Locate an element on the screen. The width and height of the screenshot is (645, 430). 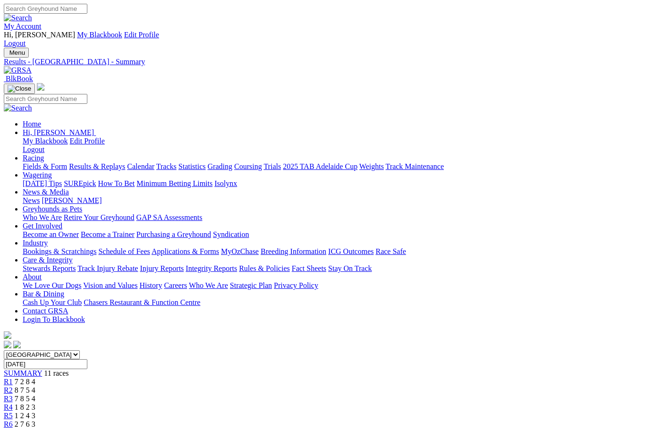
a: News is located at coordinates (31, 200).